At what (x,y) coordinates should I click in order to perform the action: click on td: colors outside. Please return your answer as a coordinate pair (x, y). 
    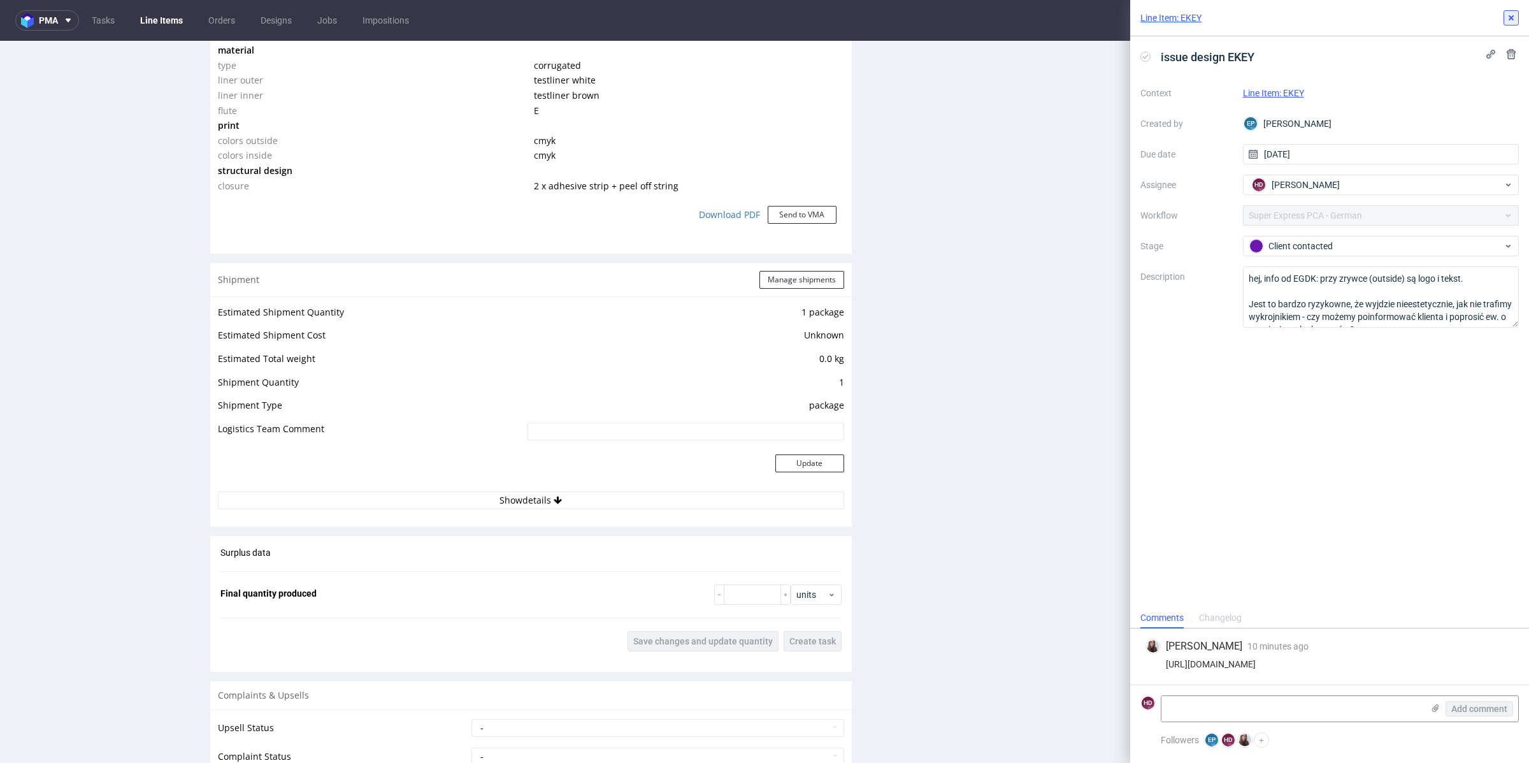
    Looking at the image, I should click on (374, 100).